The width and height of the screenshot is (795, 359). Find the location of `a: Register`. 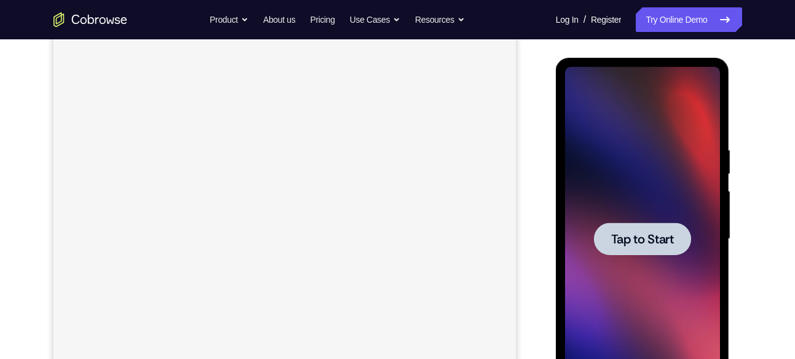

a: Register is located at coordinates (605, 20).